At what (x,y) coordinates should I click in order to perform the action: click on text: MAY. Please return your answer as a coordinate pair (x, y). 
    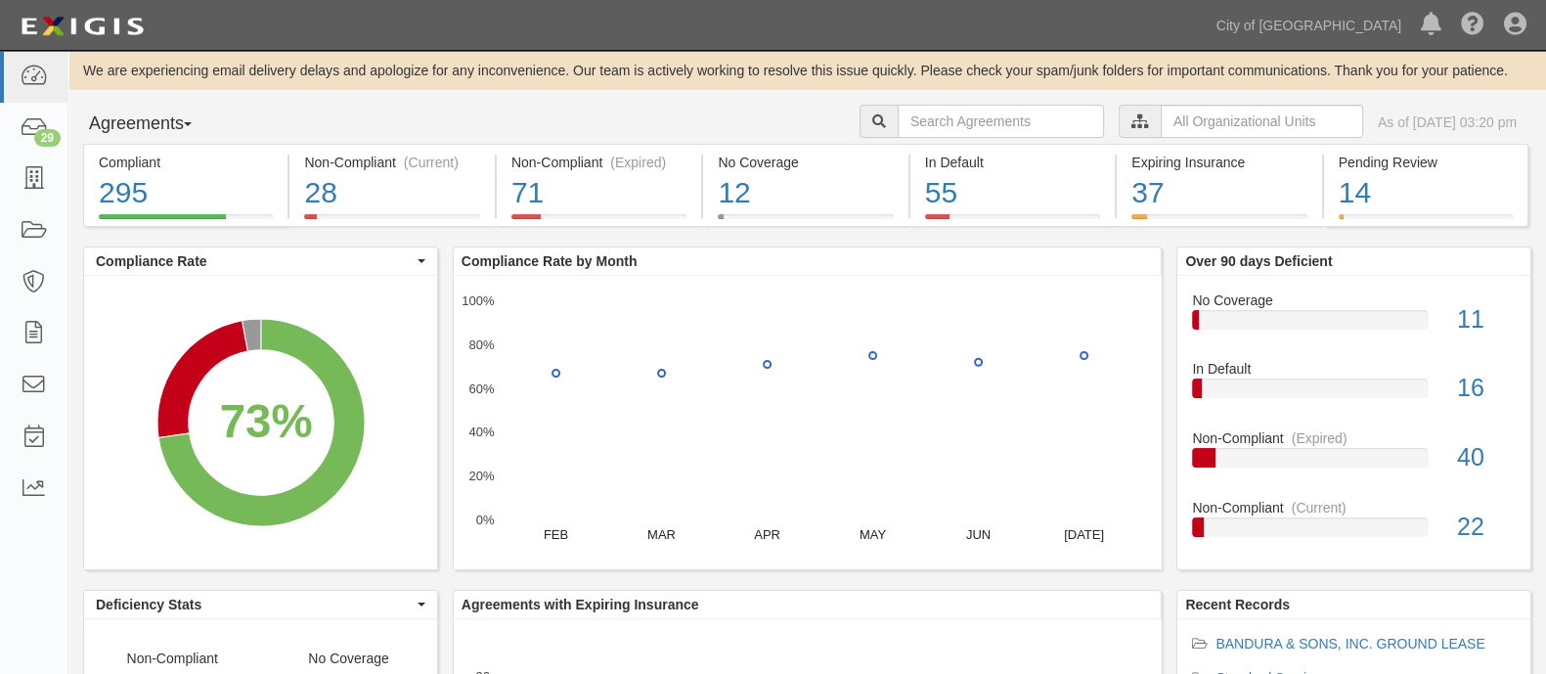
    Looking at the image, I should click on (873, 534).